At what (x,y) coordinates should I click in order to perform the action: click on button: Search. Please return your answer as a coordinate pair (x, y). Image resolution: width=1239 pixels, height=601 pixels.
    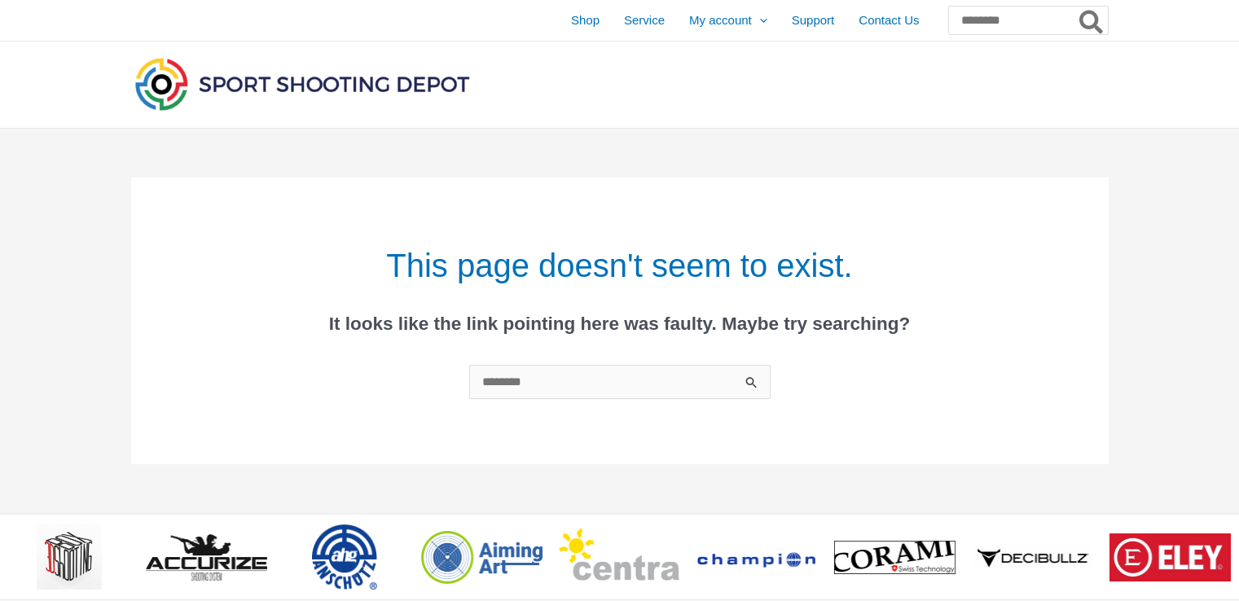
    Looking at the image, I should click on (1091, 20).